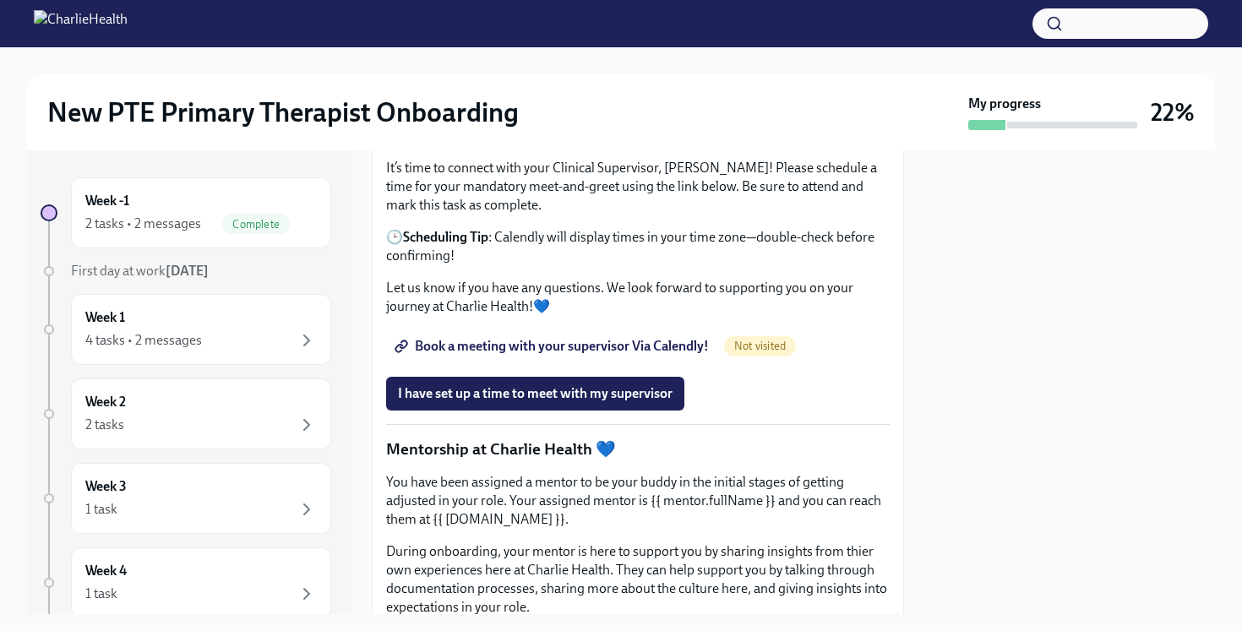 This screenshot has width=1242, height=631. I want to click on a: Week 22 tasks, so click(186, 414).